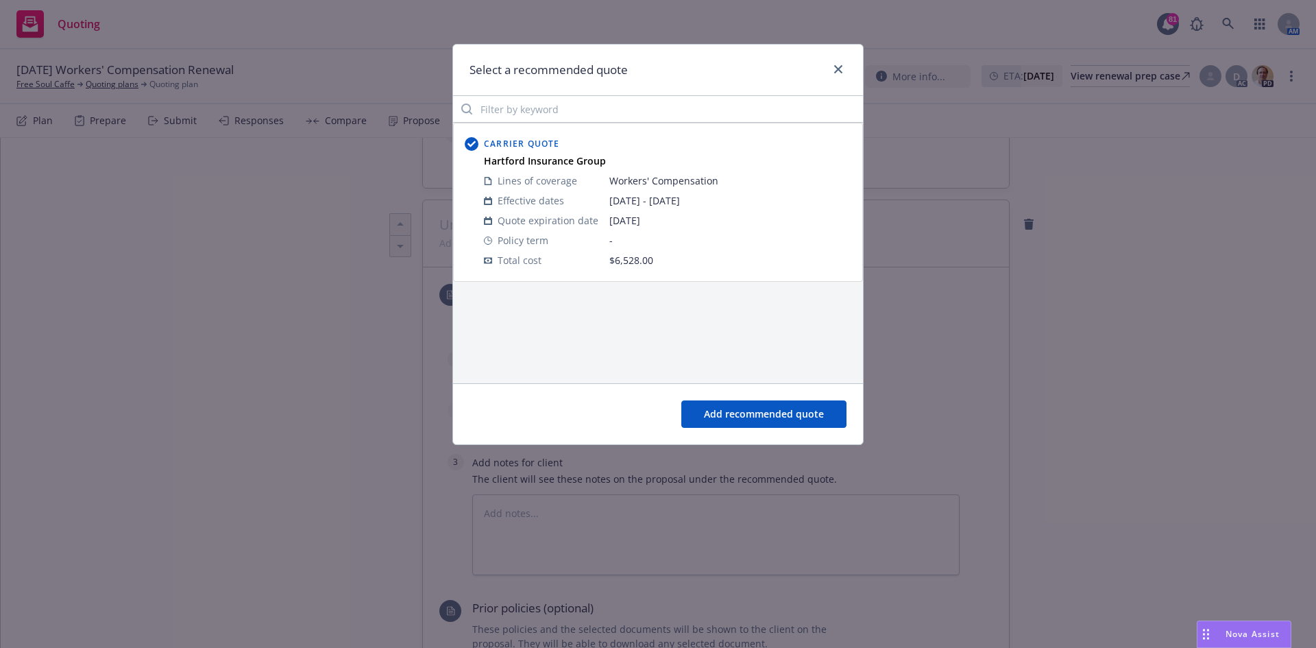 The height and width of the screenshot is (648, 1316). Describe the element at coordinates (838, 69) in the screenshot. I see `a: close` at that location.